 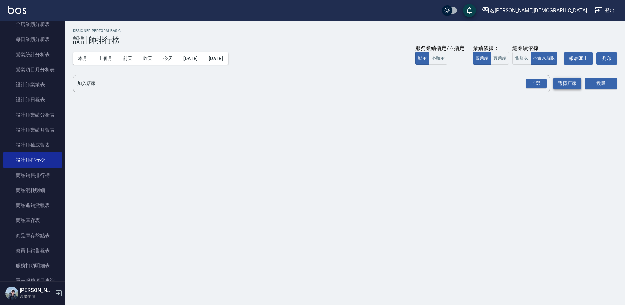 What do you see at coordinates (33, 250) in the screenshot?
I see `a: 會員卡銷售報表` at bounding box center [33, 250].